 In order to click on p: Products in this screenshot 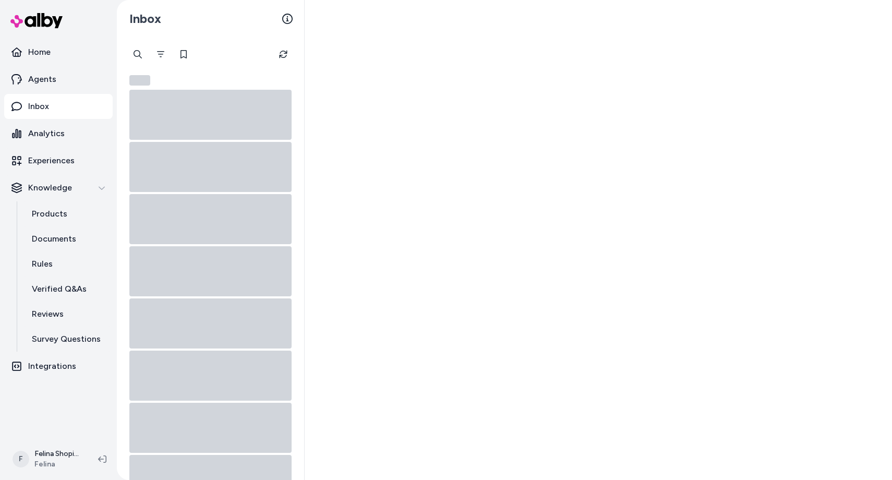, I will do `click(50, 214)`.